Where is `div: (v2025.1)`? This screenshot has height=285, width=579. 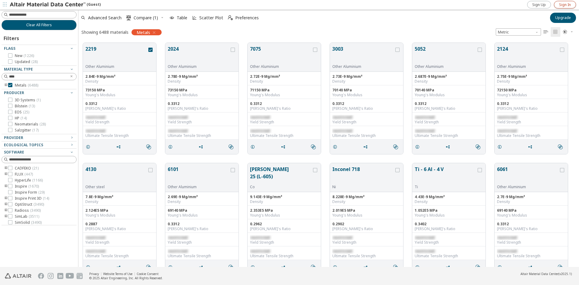 div: (v2025.1) is located at coordinates (546, 274).